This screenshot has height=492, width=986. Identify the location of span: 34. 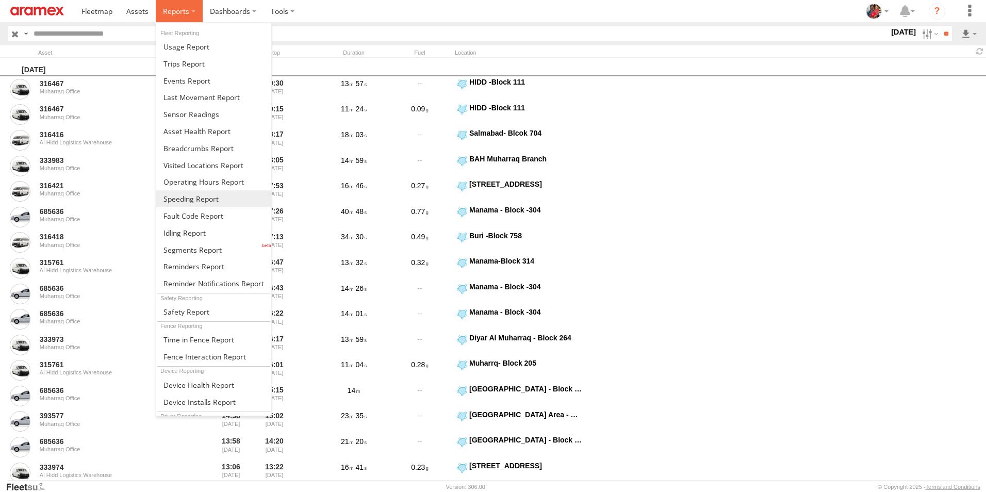
(347, 237).